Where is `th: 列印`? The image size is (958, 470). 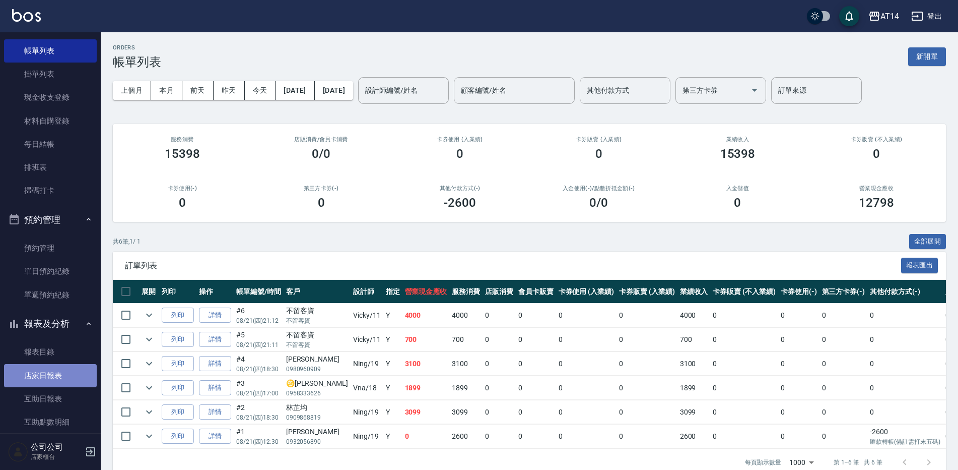
th: 列印 is located at coordinates (178, 291).